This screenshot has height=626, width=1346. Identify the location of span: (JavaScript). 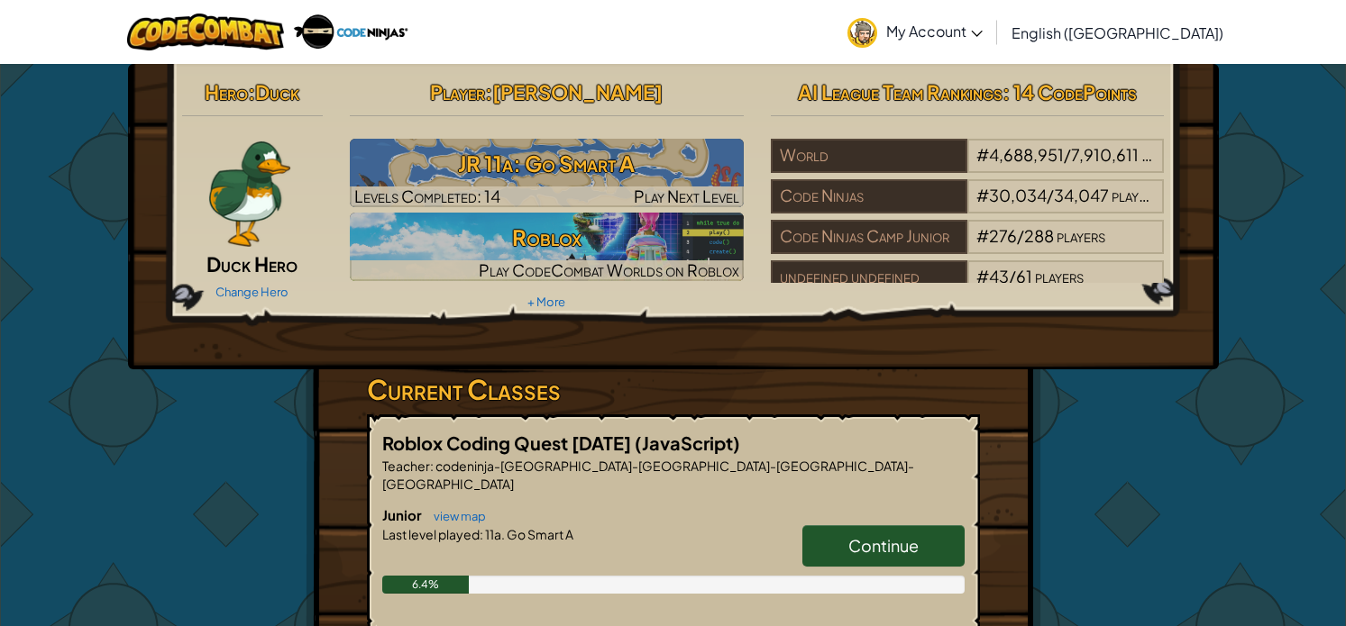
(687, 443).